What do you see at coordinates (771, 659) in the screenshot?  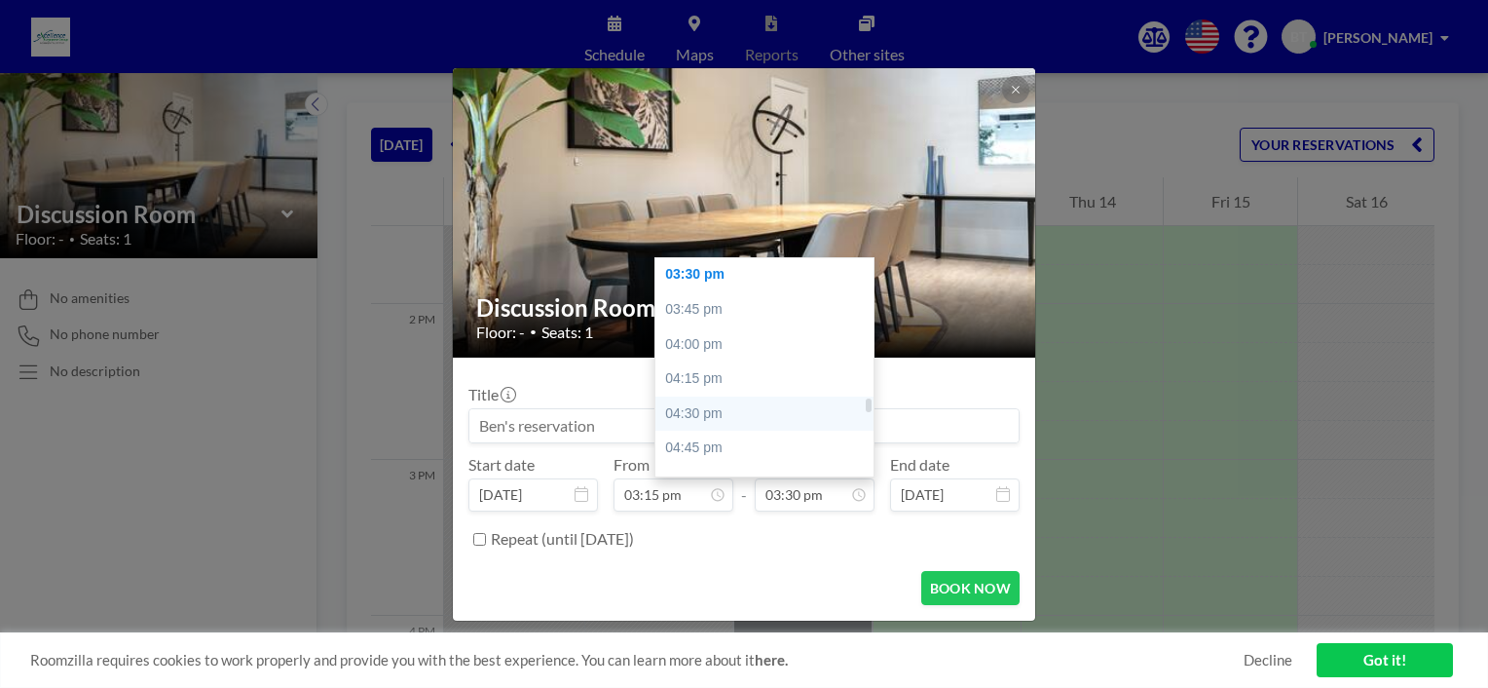 I see `a: here.` at bounding box center [771, 659].